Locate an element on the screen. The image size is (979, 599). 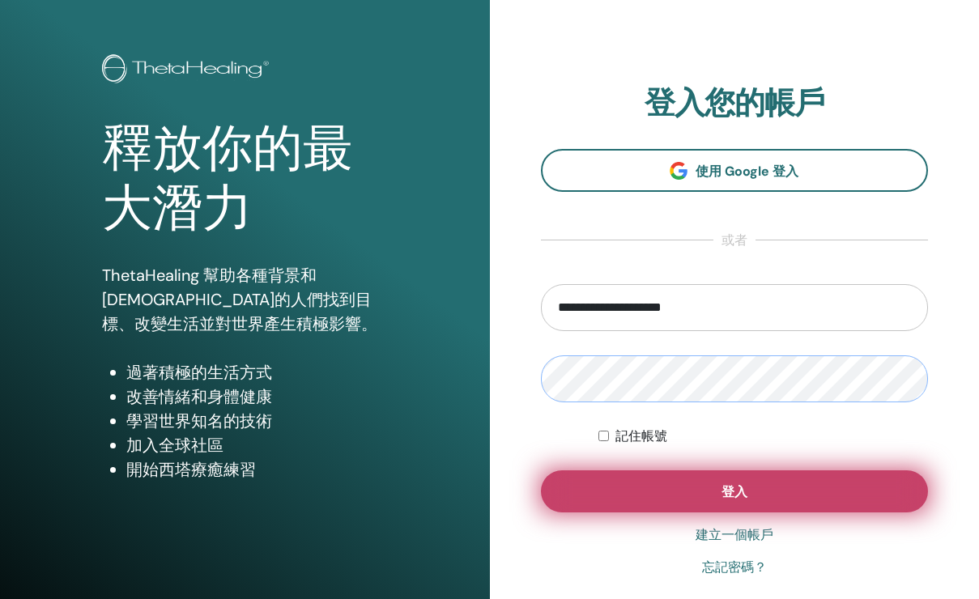
font: 釋放你的最大潛力 is located at coordinates (228, 178).